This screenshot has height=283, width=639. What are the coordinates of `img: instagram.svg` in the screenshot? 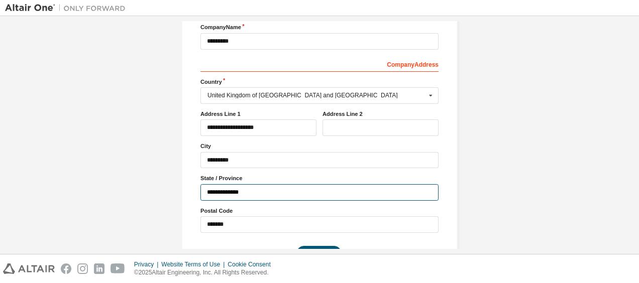 It's located at (82, 269).